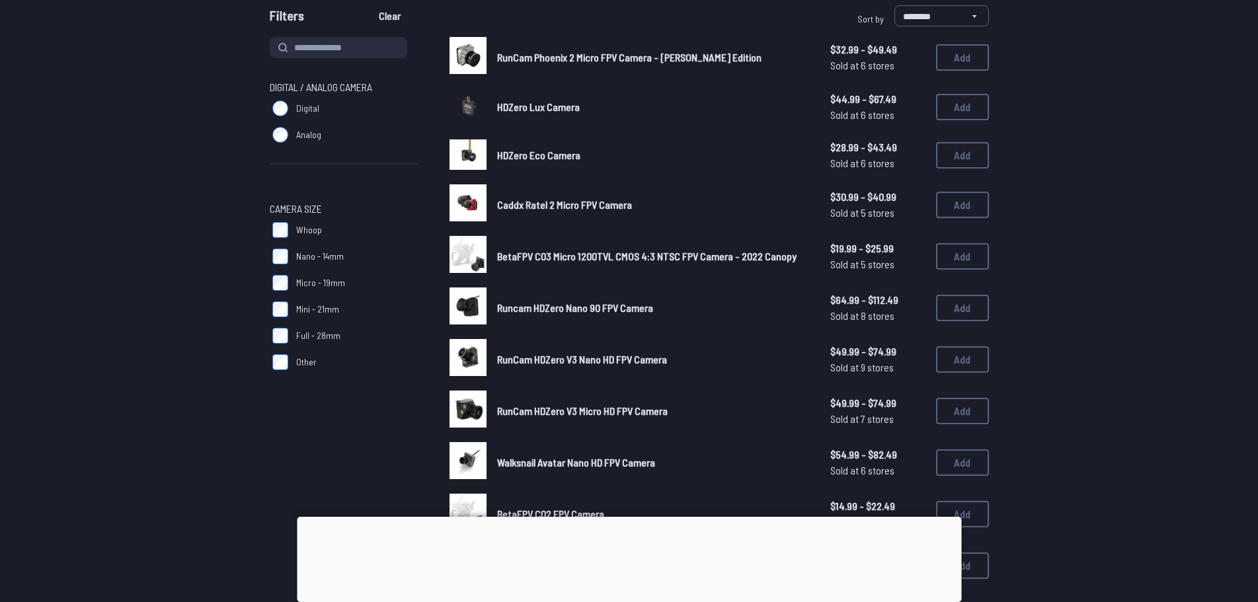  Describe the element at coordinates (871, 19) in the screenshot. I see `span: Sort by` at that location.